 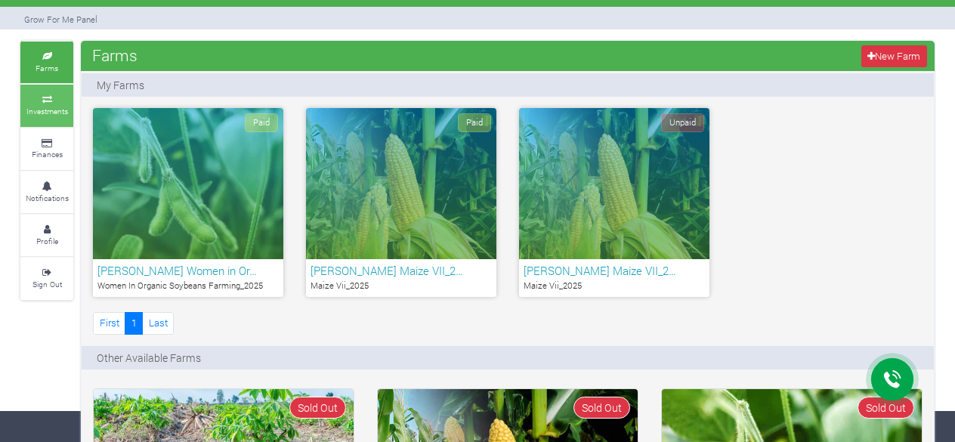 I want to click on span: Farms, so click(x=115, y=55).